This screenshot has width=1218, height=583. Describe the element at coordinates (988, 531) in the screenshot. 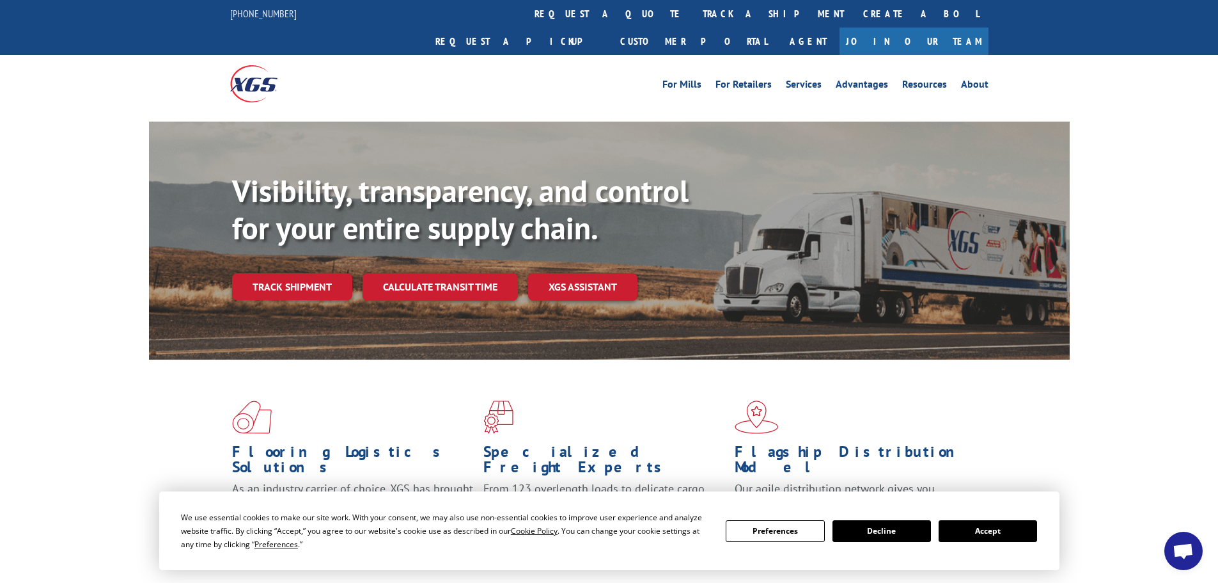

I see `button: Accept` at that location.